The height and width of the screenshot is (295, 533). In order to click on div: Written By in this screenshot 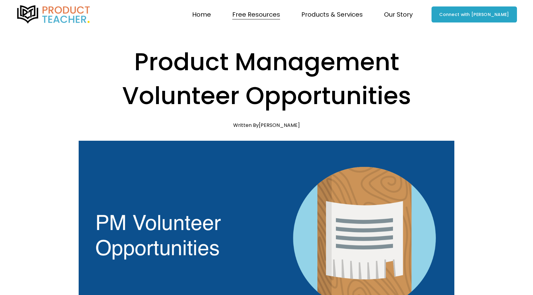, I will do `click(266, 125)`.